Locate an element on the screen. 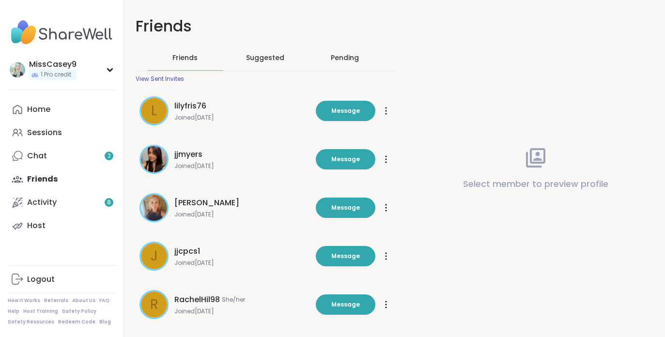  div: Logout is located at coordinates (41, 279).